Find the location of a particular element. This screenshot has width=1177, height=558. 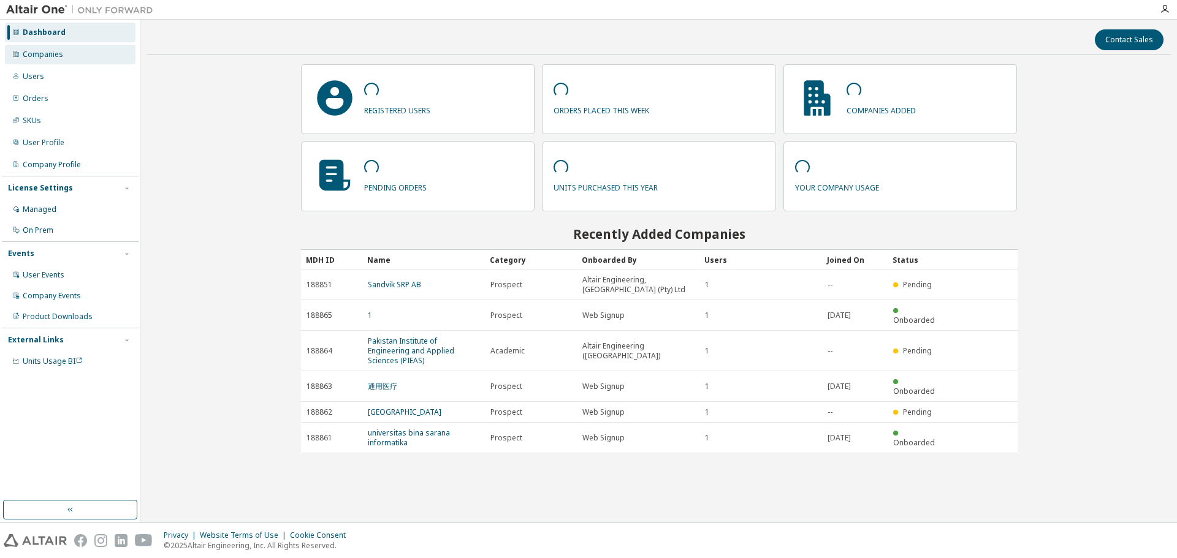

div: User Events is located at coordinates (44, 275).